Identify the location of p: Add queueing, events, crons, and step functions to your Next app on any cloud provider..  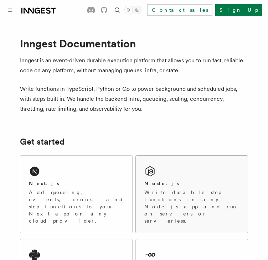
(76, 207).